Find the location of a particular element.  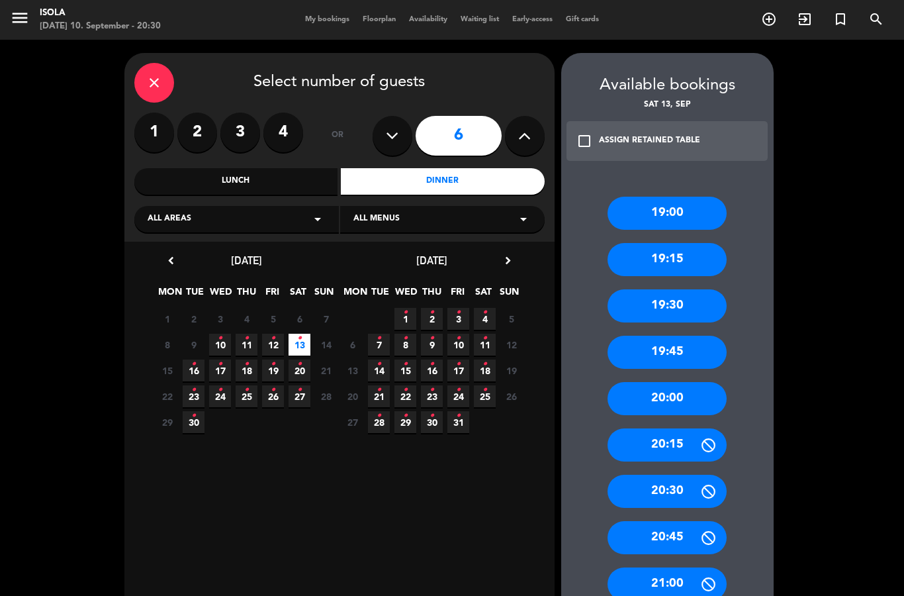

span: WALK IN is located at coordinates (805, 19).